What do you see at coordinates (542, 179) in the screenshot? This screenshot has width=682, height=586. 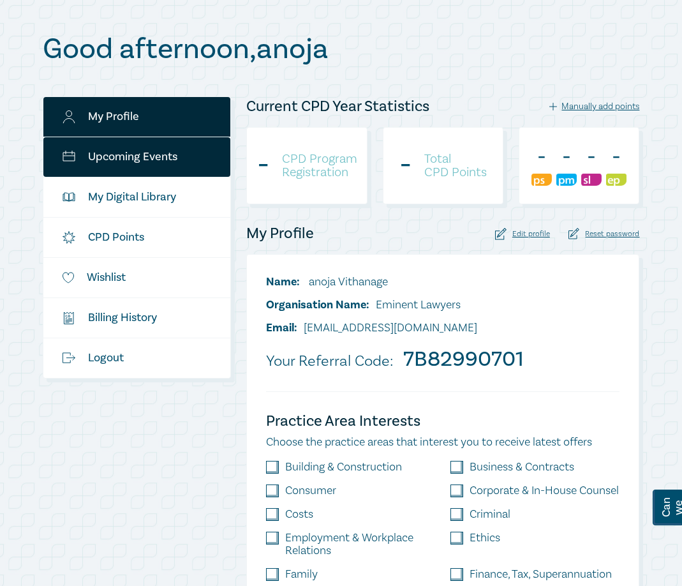 I see `img: Professional Skills` at bounding box center [542, 179].